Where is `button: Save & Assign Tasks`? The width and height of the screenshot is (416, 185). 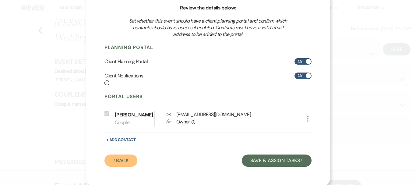
button: Save & Assign Tasks is located at coordinates (276, 160).